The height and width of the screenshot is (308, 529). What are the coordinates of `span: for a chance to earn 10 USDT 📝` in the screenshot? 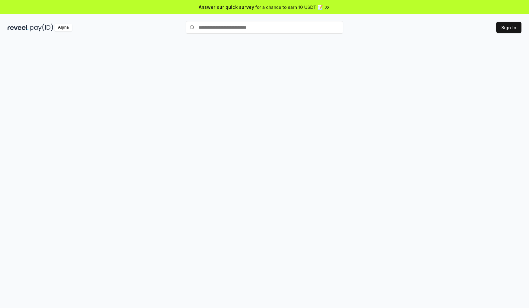 It's located at (289, 7).